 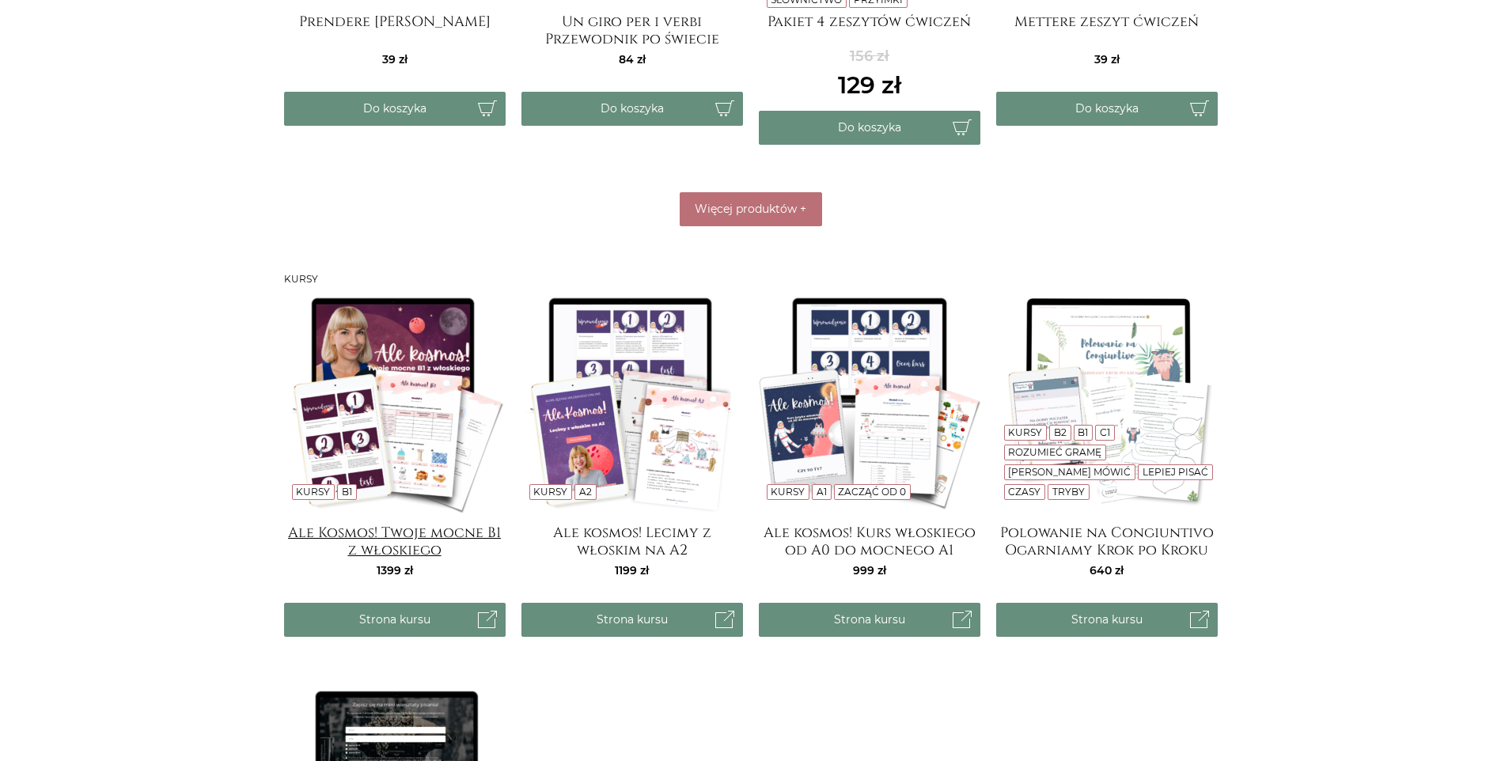 I want to click on span: 1199, so click(x=631, y=570).